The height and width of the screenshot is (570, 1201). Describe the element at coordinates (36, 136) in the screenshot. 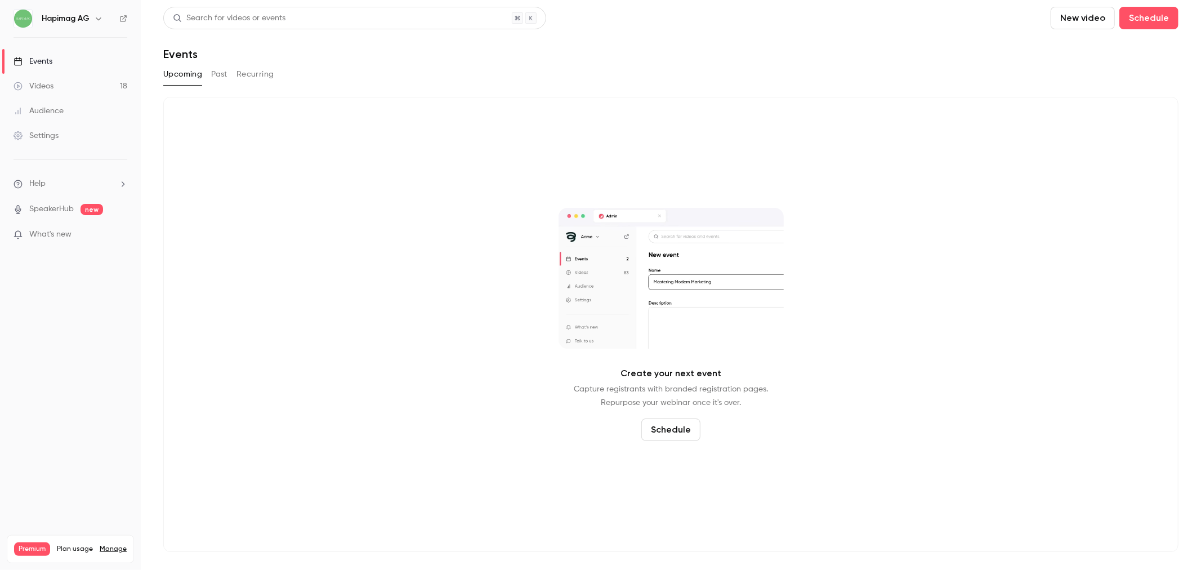

I see `div: Settings` at that location.